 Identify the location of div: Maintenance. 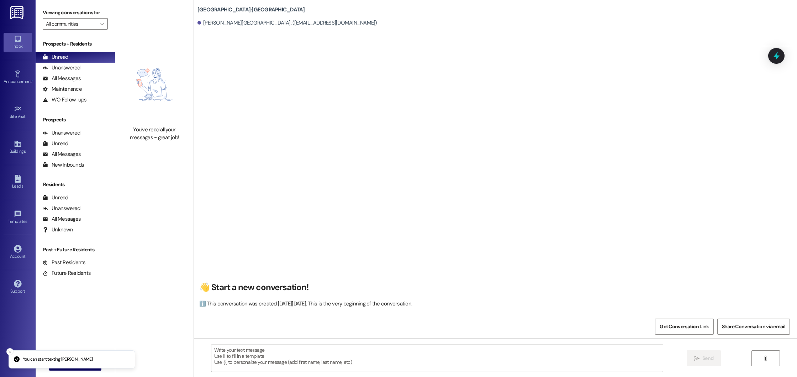
(62, 89).